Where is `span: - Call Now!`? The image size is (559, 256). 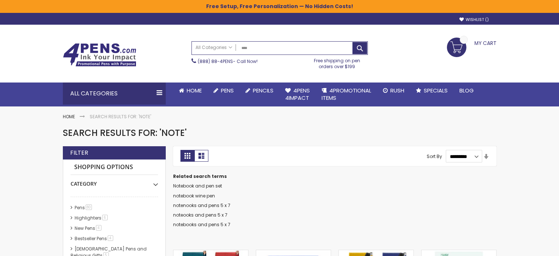
span: - Call Now! is located at coordinates (228, 61).